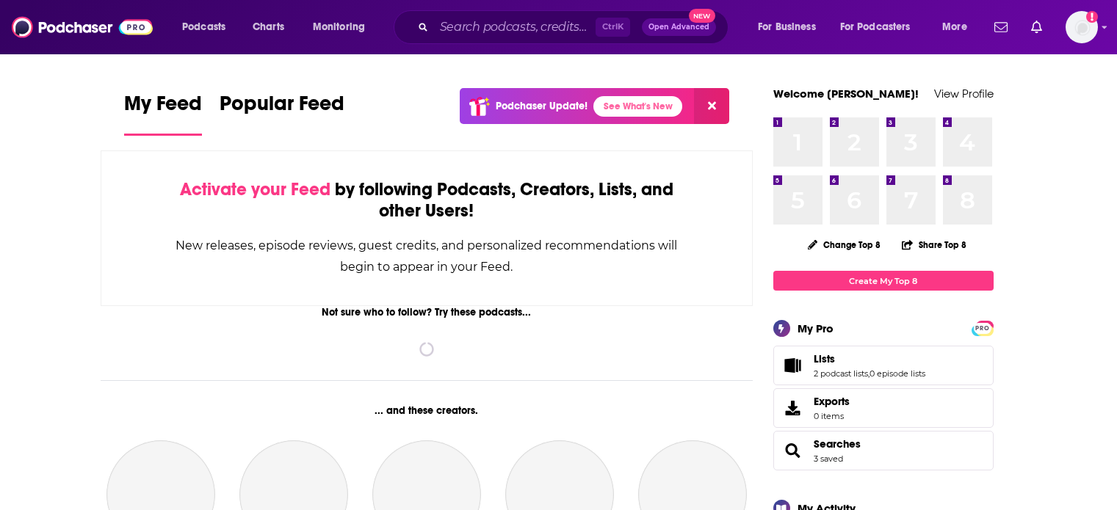 This screenshot has width=1117, height=510. Describe the element at coordinates (983, 328) in the screenshot. I see `span: PRO` at that location.